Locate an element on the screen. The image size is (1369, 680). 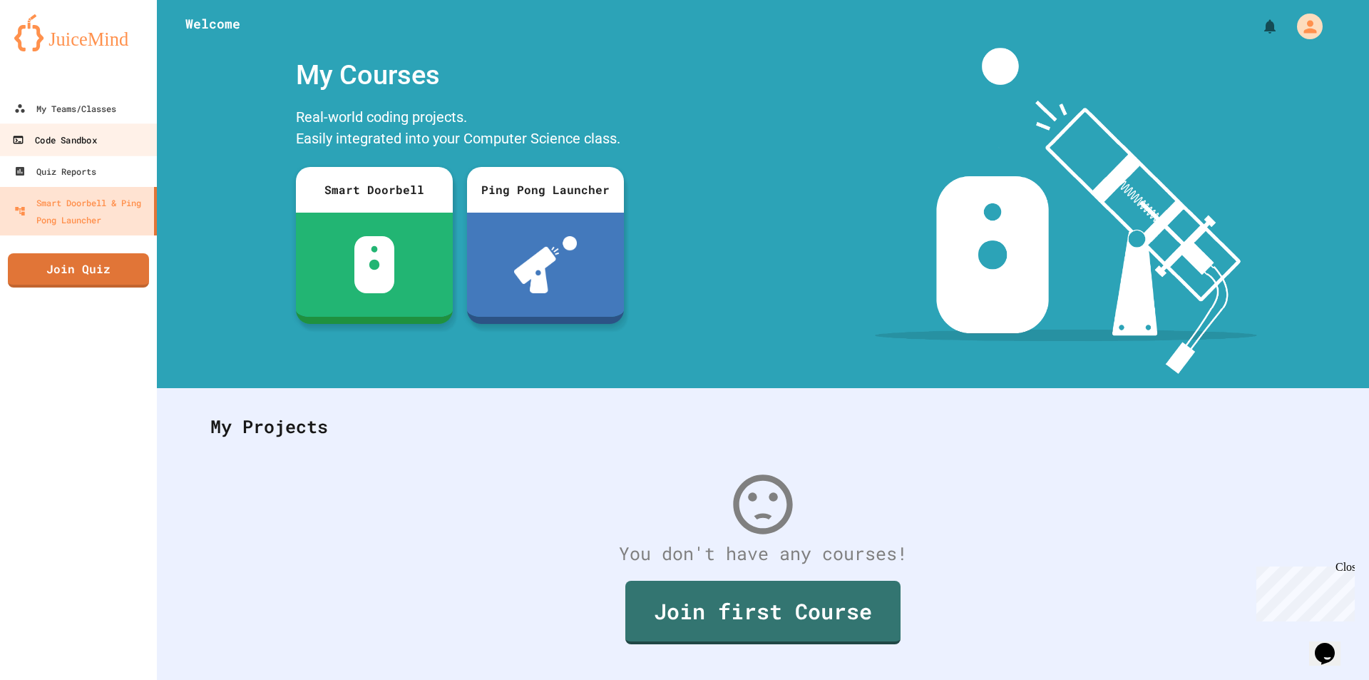
div: Ping Pong Launcher is located at coordinates (546, 190).